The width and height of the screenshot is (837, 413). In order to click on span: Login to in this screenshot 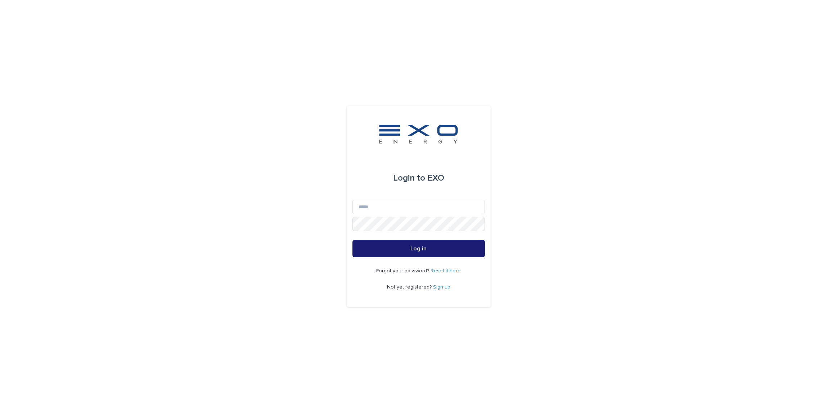, I will do `click(409, 178)`.